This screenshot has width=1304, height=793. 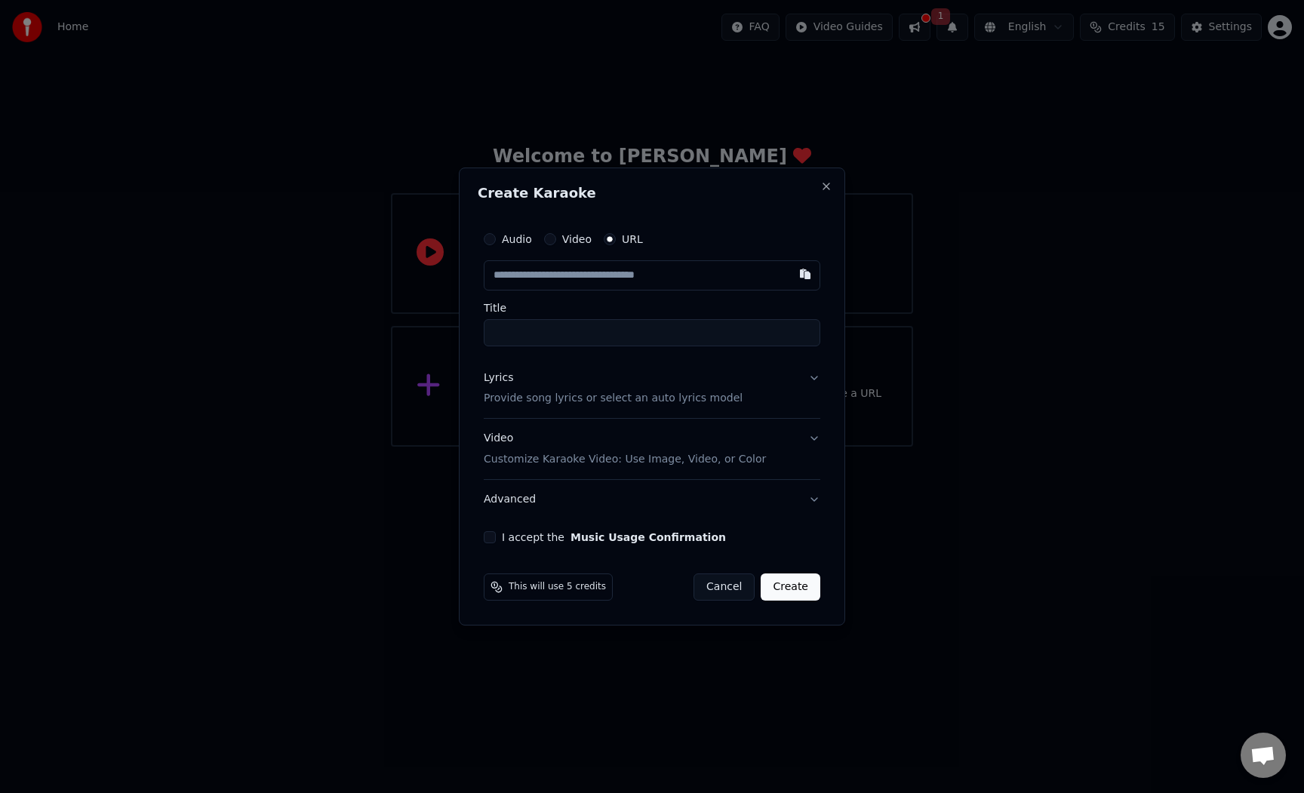 I want to click on button: Cancel, so click(x=724, y=587).